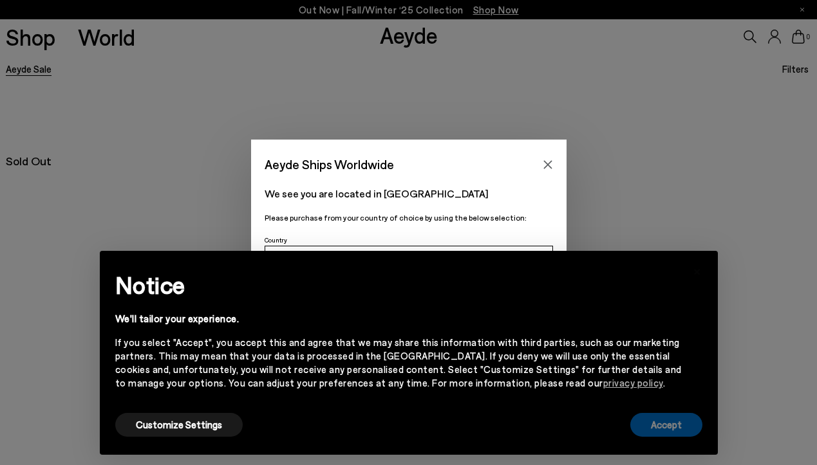 This screenshot has height=465, width=817. What do you see at coordinates (399, 285) in the screenshot?
I see `h2: Notice` at bounding box center [399, 285].